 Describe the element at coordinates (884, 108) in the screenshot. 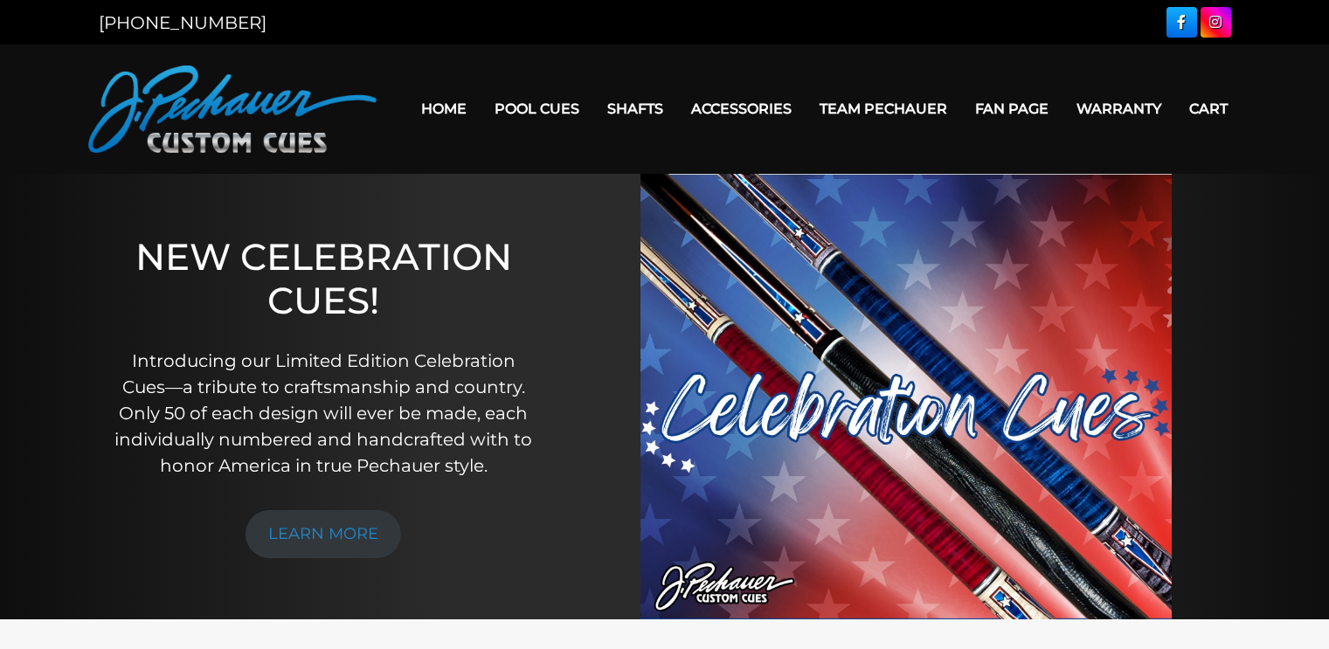

I see `a: Team Pechauer` at that location.